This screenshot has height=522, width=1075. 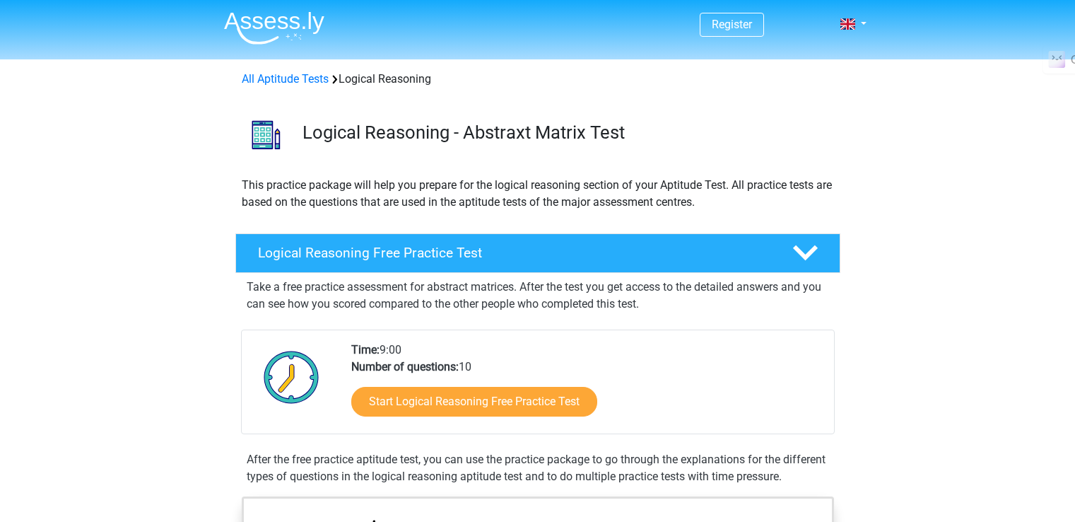 What do you see at coordinates (291, 377) in the screenshot?
I see `img: Clock` at bounding box center [291, 377].